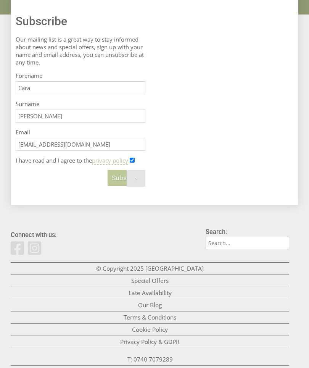 The image size is (309, 368). Describe the element at coordinates (34, 248) in the screenshot. I see `img: Instagram` at that location.